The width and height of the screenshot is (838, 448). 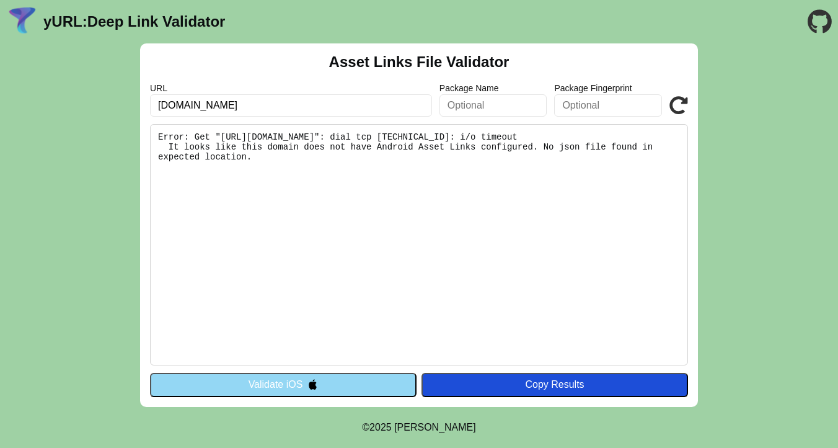 What do you see at coordinates (312, 384) in the screenshot?
I see `img: appleIcon.svg` at bounding box center [312, 384].